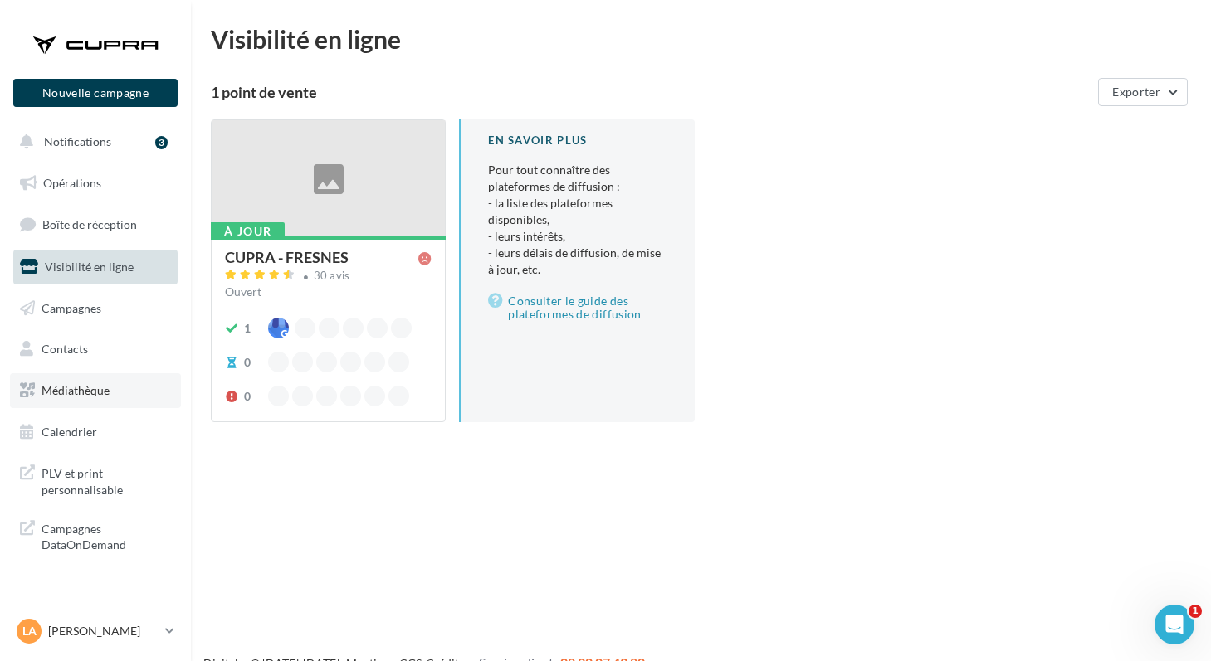  I want to click on div: En savoir plus, so click(578, 140).